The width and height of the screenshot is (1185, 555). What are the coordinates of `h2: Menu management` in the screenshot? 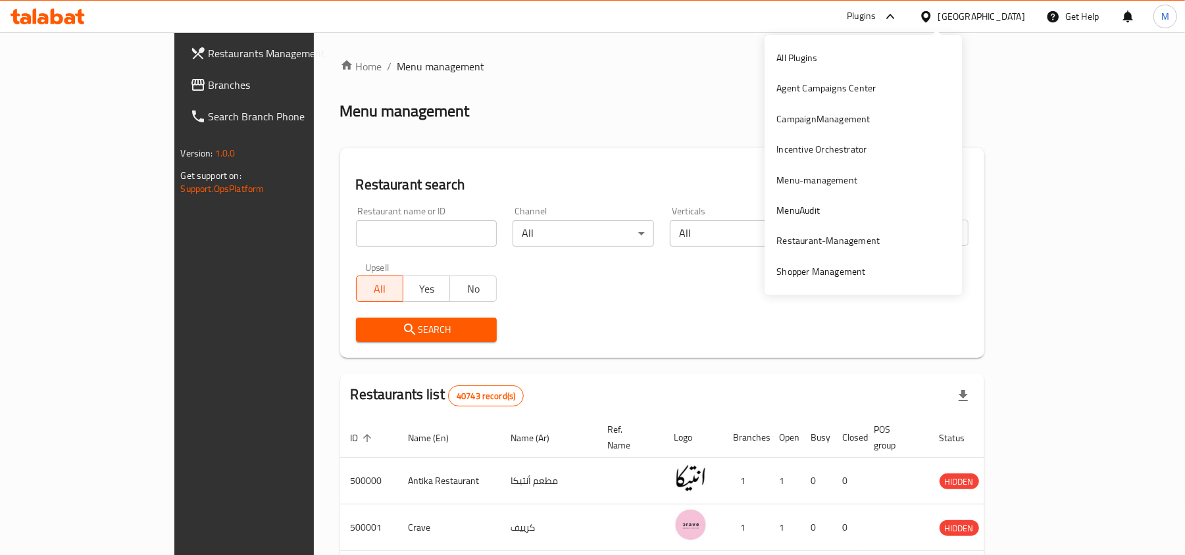 It's located at (405, 111).